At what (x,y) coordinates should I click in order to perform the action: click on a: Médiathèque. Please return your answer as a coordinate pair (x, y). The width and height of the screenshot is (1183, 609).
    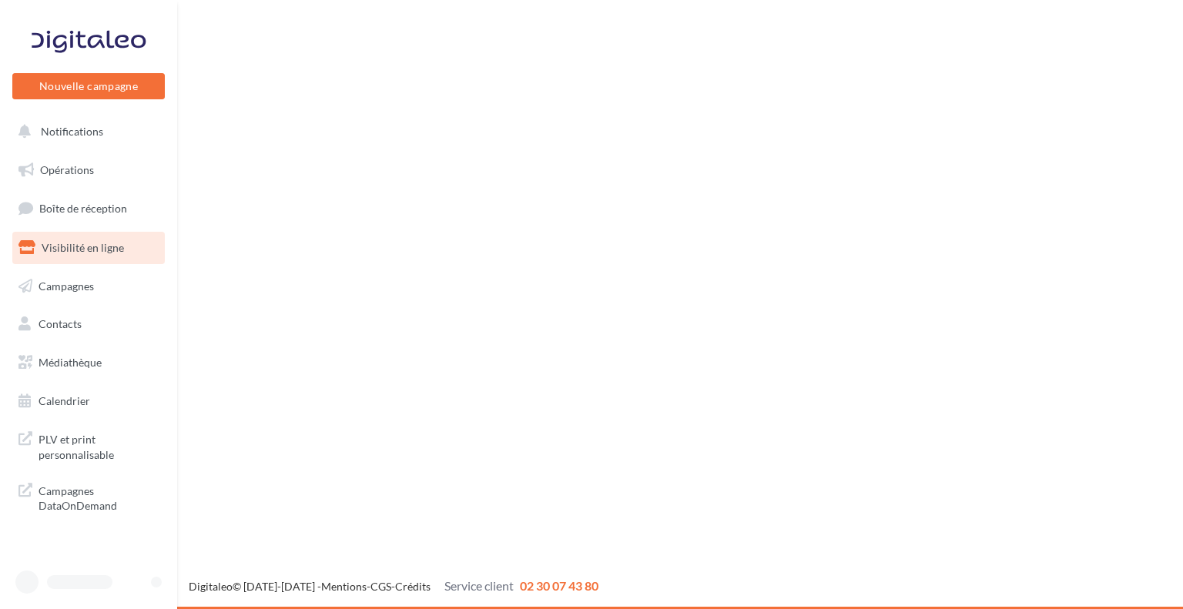
    Looking at the image, I should click on (89, 363).